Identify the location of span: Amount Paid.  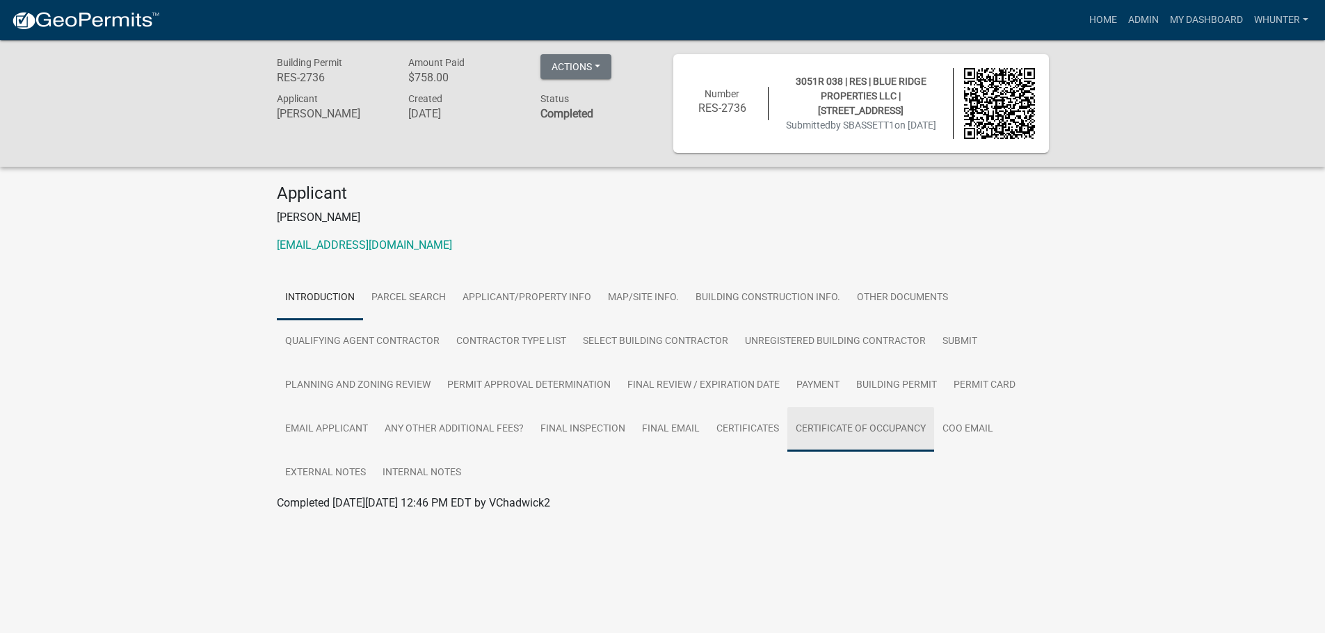
(436, 63).